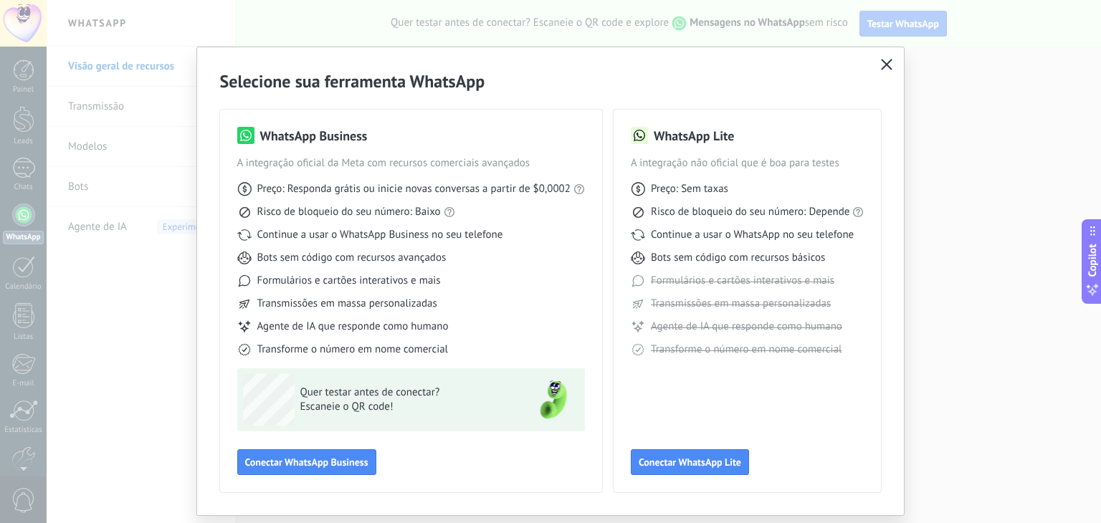 The image size is (1101, 523). Describe the element at coordinates (690, 463) in the screenshot. I see `span: Conectar WhatsApp Lite` at that location.